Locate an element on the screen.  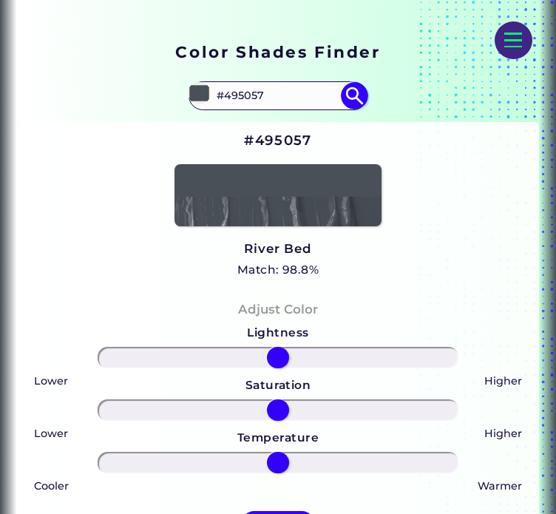
strong: Saturation is located at coordinates (278, 384).